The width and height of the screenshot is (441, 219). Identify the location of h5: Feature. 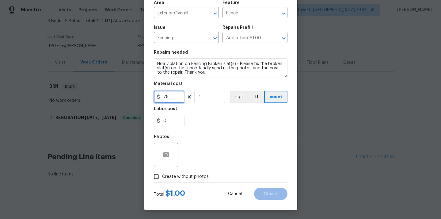
(231, 3).